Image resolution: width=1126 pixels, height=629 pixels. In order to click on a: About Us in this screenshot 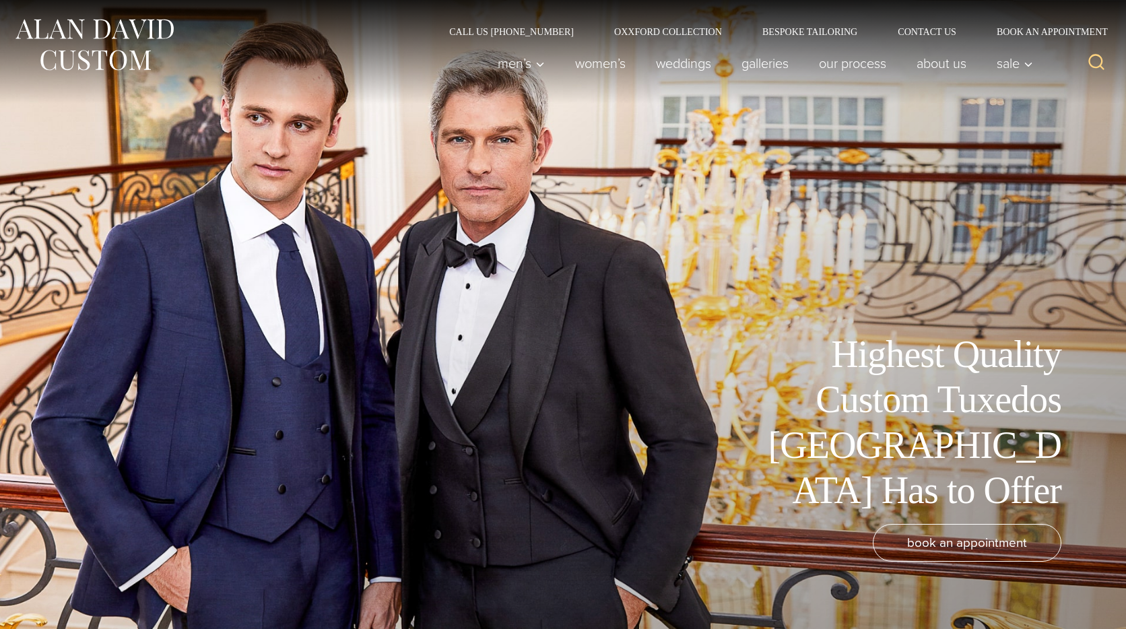, I will do `click(942, 63)`.